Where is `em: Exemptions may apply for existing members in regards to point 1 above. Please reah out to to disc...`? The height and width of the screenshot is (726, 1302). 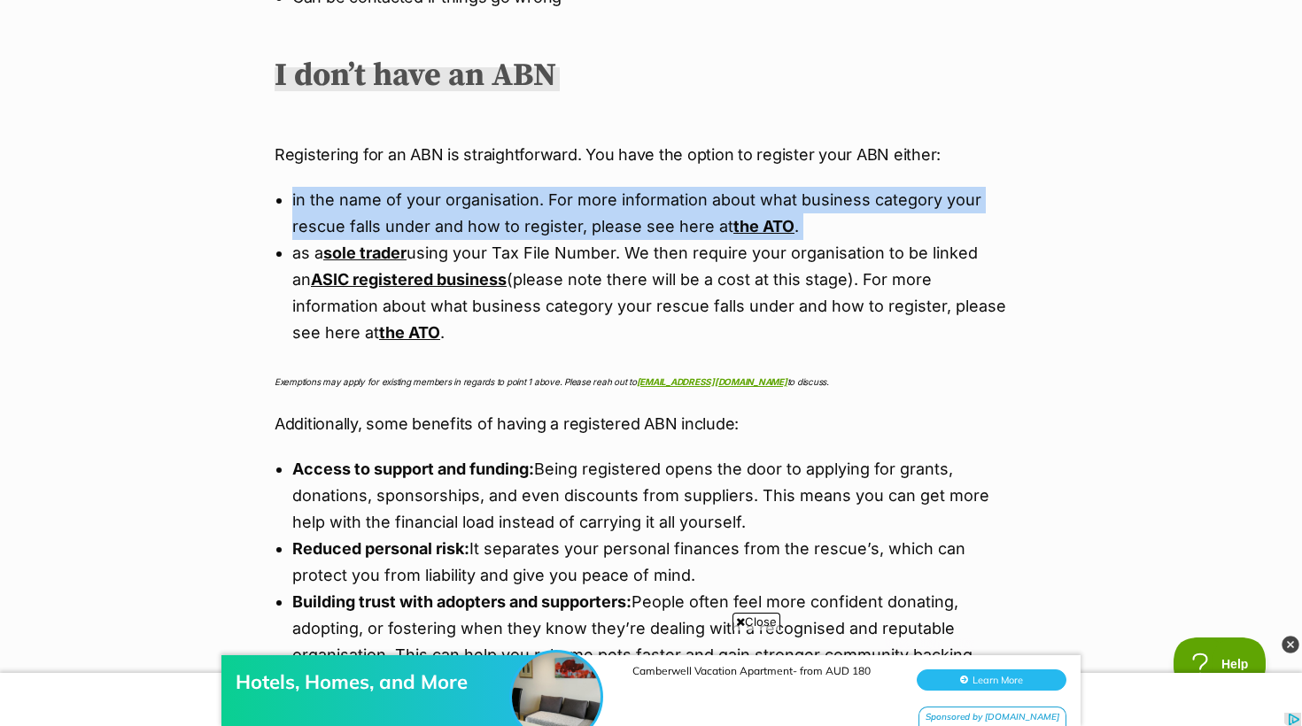 em: Exemptions may apply for existing members in regards to point 1 above. Please reah out to to disc... is located at coordinates (552, 382).